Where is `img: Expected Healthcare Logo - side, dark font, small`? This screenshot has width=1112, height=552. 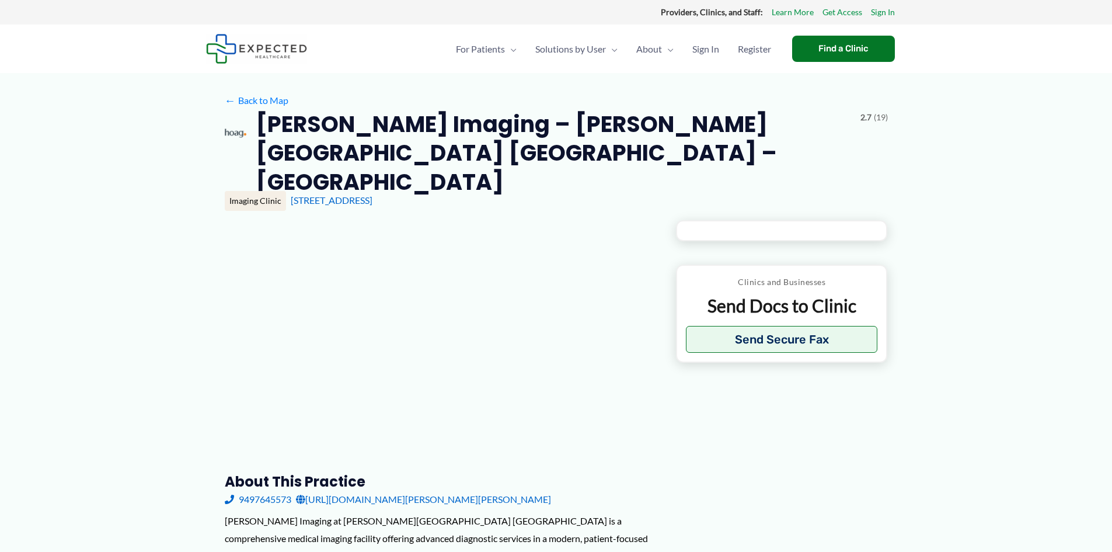 img: Expected Healthcare Logo - side, dark font, small is located at coordinates (256, 48).